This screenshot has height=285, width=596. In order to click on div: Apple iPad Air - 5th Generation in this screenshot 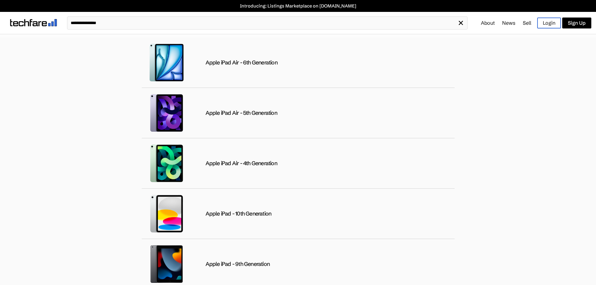, I will do `click(241, 113)`.